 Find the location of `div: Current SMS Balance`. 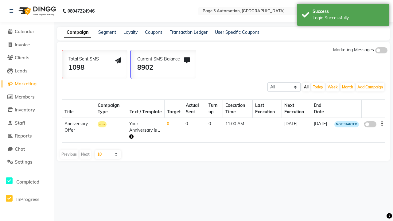

div: Current SMS Balance is located at coordinates (158, 59).